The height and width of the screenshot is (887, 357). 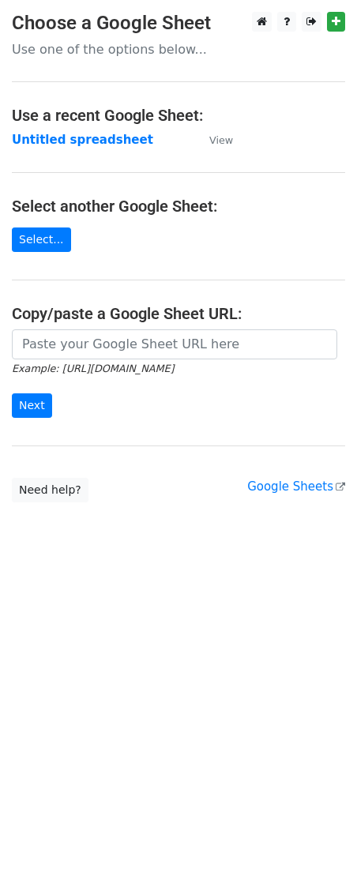 I want to click on a: View, so click(x=213, y=140).